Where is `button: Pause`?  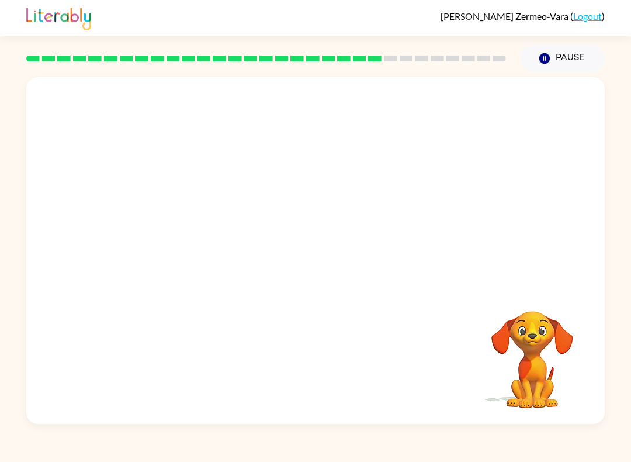 button: Pause is located at coordinates (562, 58).